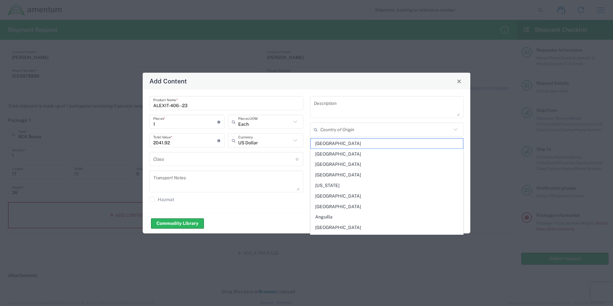 This screenshot has height=306, width=613. What do you see at coordinates (459, 81) in the screenshot?
I see `button: Close` at bounding box center [459, 81].